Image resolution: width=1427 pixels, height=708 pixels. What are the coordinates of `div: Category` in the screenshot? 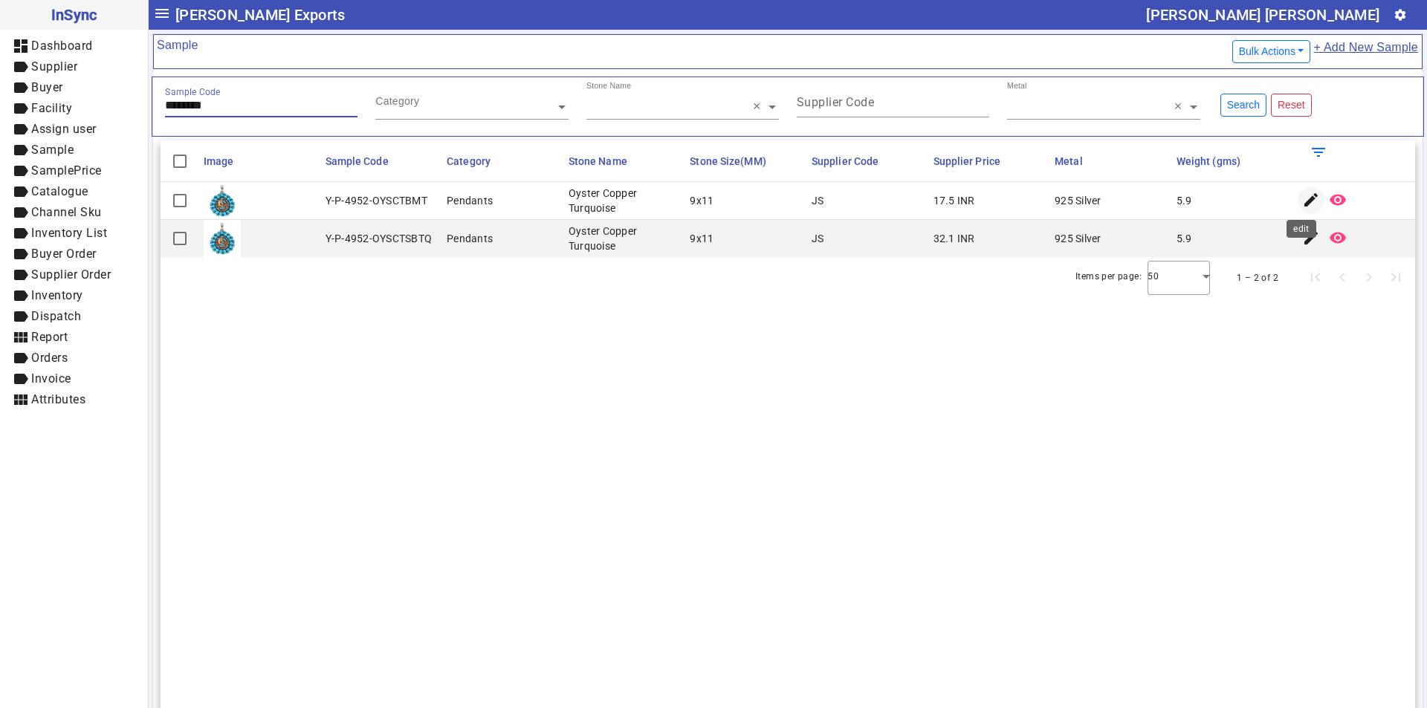 It's located at (397, 101).